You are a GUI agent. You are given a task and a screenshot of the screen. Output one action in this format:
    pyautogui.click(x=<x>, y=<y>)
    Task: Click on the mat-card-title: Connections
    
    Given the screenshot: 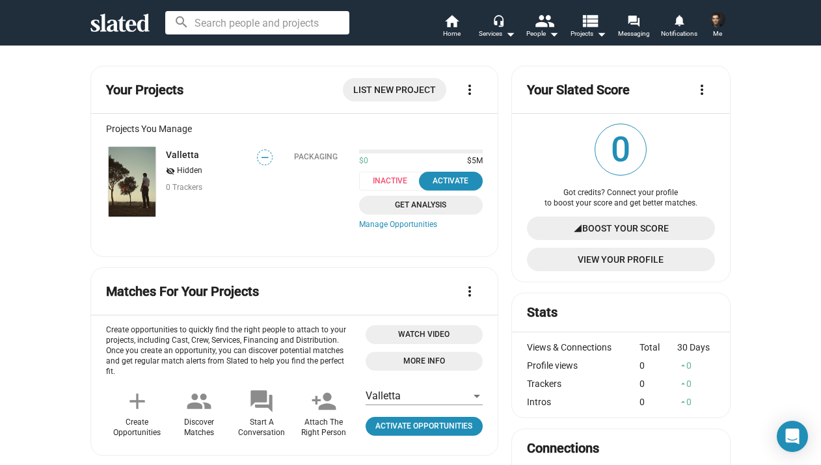 What is the action you would take?
    pyautogui.click(x=563, y=448)
    